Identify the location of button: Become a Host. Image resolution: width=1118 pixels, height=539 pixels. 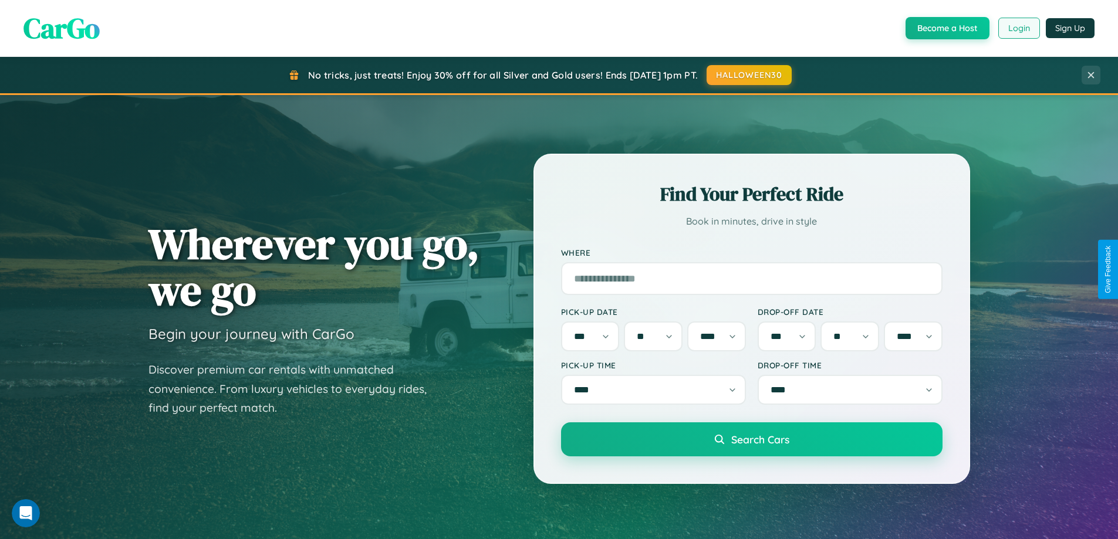
(947, 28).